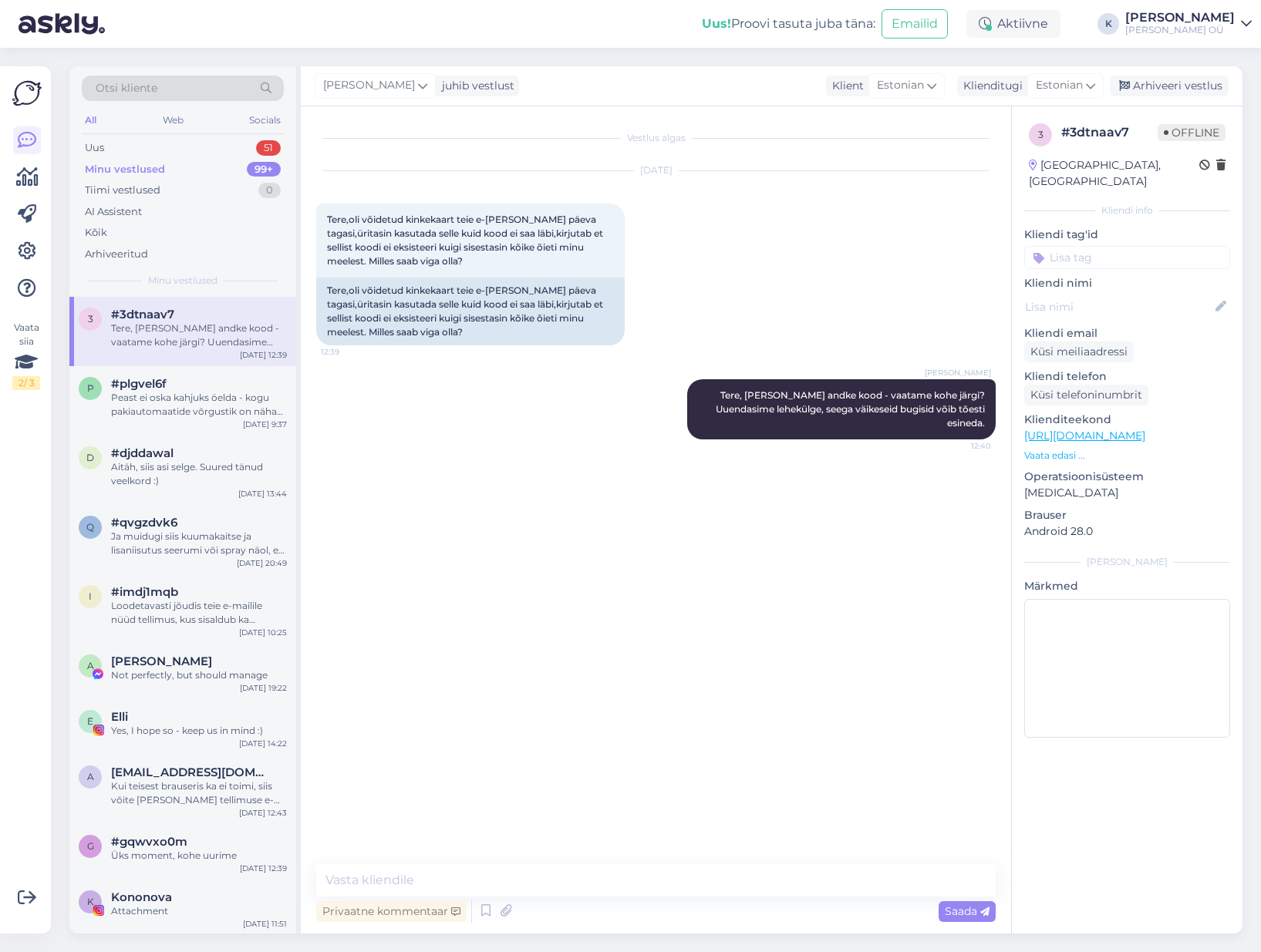  Describe the element at coordinates (149, 842) in the screenshot. I see `span: #gqwvxo0m` at that location.